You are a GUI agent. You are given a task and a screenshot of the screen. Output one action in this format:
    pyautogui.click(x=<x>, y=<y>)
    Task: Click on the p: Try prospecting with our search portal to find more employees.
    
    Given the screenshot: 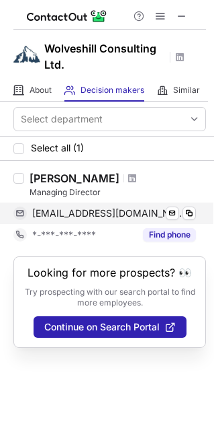 What is the action you would take?
    pyautogui.click(x=110, y=297)
    